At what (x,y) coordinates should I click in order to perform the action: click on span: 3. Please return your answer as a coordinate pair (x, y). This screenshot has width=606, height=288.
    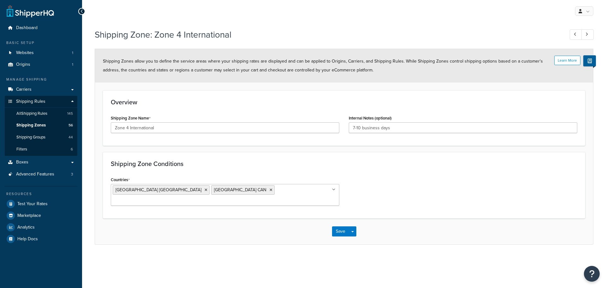
    Looking at the image, I should click on (72, 174).